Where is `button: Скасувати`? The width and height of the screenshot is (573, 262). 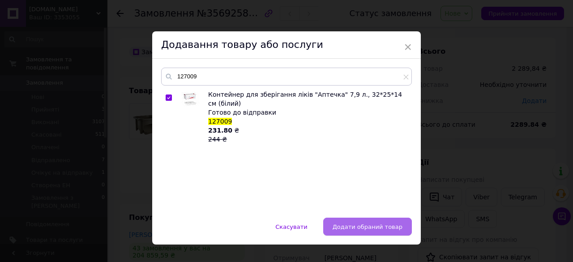
button: Скасувати is located at coordinates (291, 226).